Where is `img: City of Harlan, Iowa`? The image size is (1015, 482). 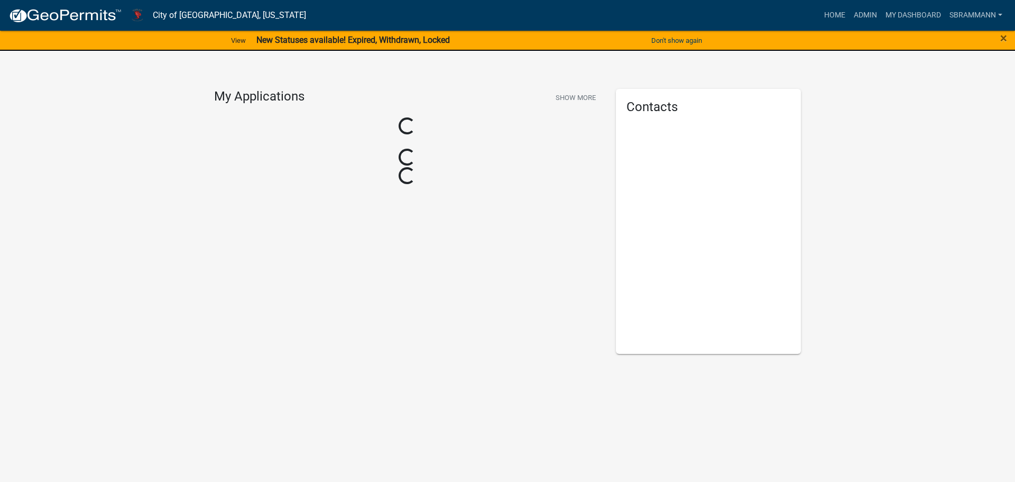 img: City of Harlan, Iowa is located at coordinates (137, 15).